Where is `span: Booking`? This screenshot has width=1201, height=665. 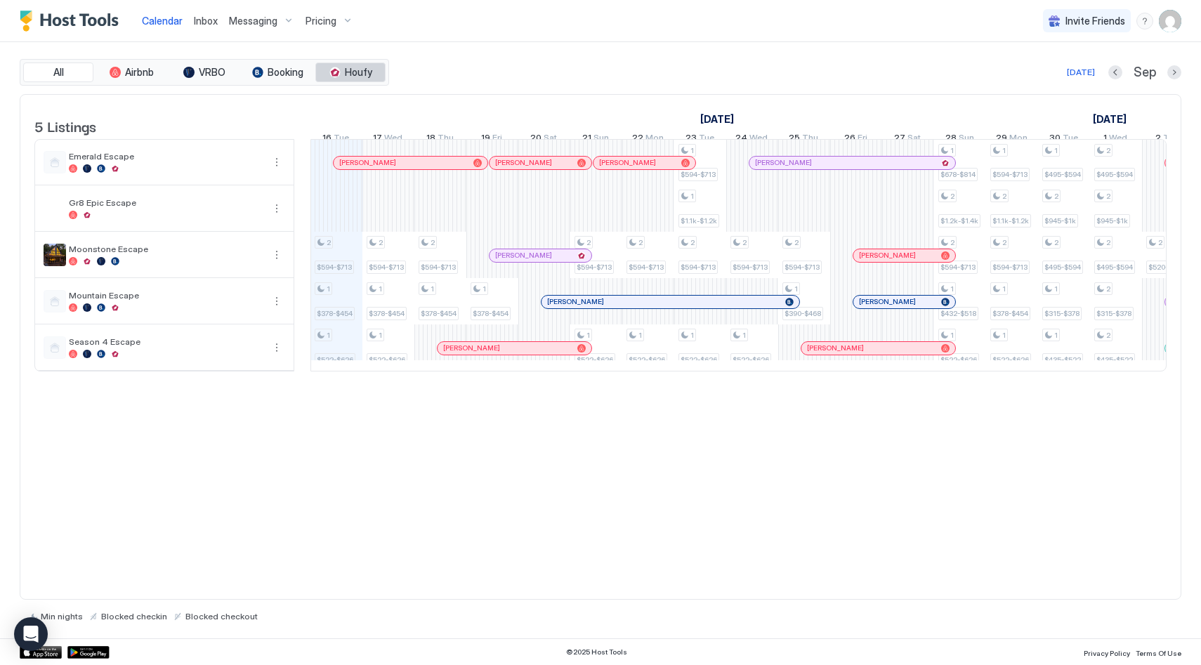 span: Booking is located at coordinates (285, 72).